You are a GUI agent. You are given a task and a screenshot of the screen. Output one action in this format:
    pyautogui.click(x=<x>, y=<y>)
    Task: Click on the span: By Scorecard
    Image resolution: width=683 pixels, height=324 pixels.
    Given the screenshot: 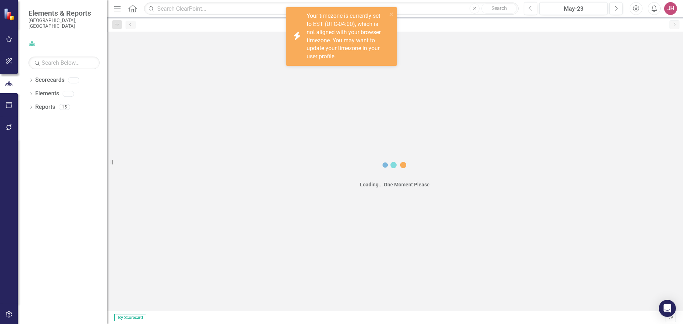 What is the action you would take?
    pyautogui.click(x=130, y=318)
    